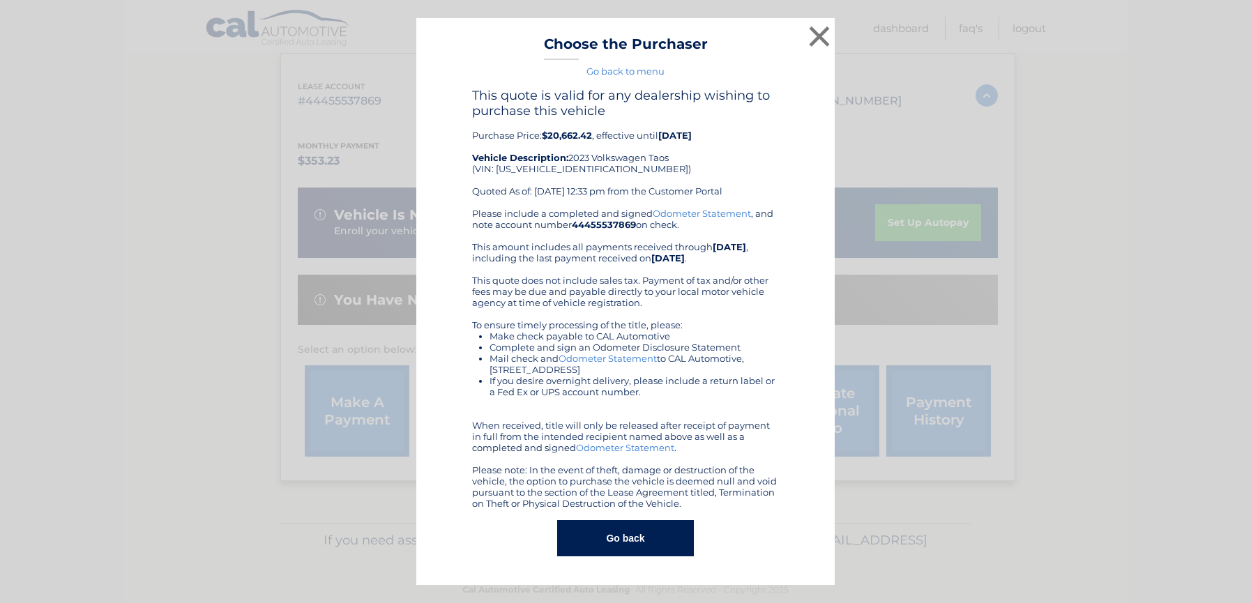 This screenshot has height=603, width=1251. Describe the element at coordinates (626, 71) in the screenshot. I see `a: Go back to menu` at that location.